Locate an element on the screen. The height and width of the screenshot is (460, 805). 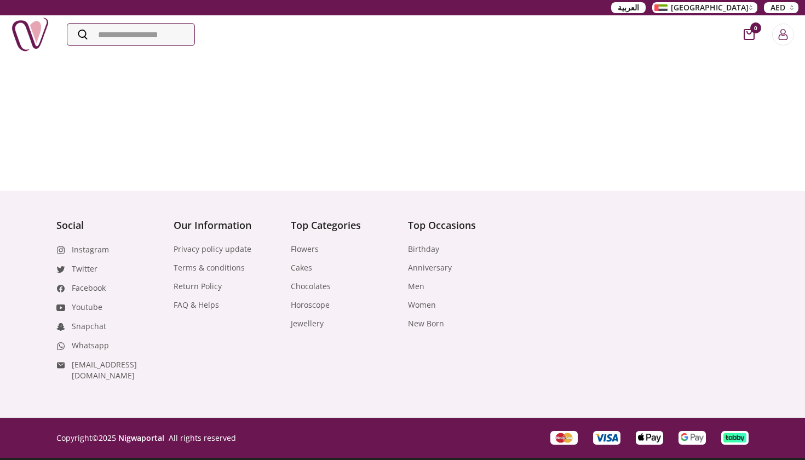
p: Copyright © 2025 All rights reserved is located at coordinates (146, 438).